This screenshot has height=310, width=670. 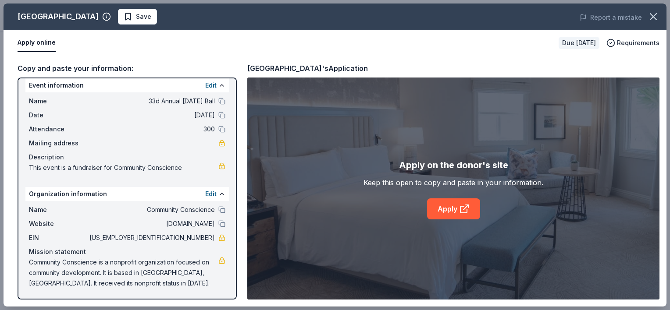 What do you see at coordinates (58, 224) in the screenshot?
I see `span: Website` at bounding box center [58, 224].